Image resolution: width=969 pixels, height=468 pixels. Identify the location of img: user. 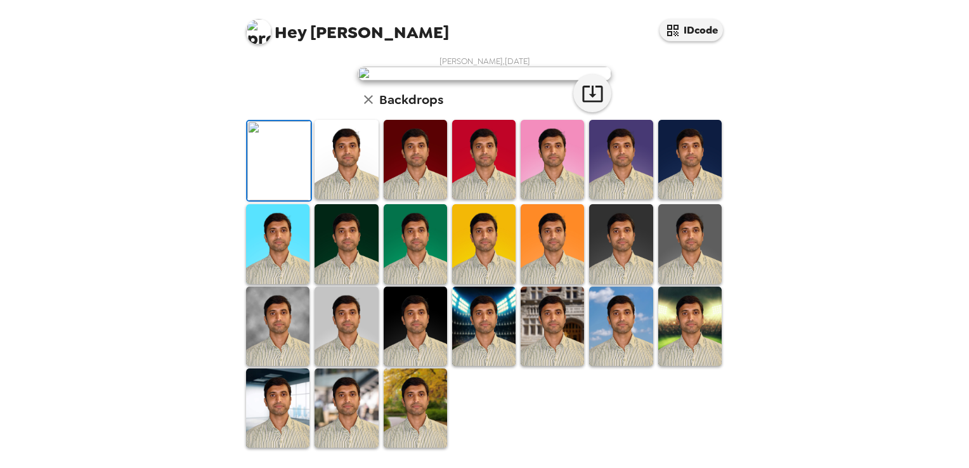
(484, 74).